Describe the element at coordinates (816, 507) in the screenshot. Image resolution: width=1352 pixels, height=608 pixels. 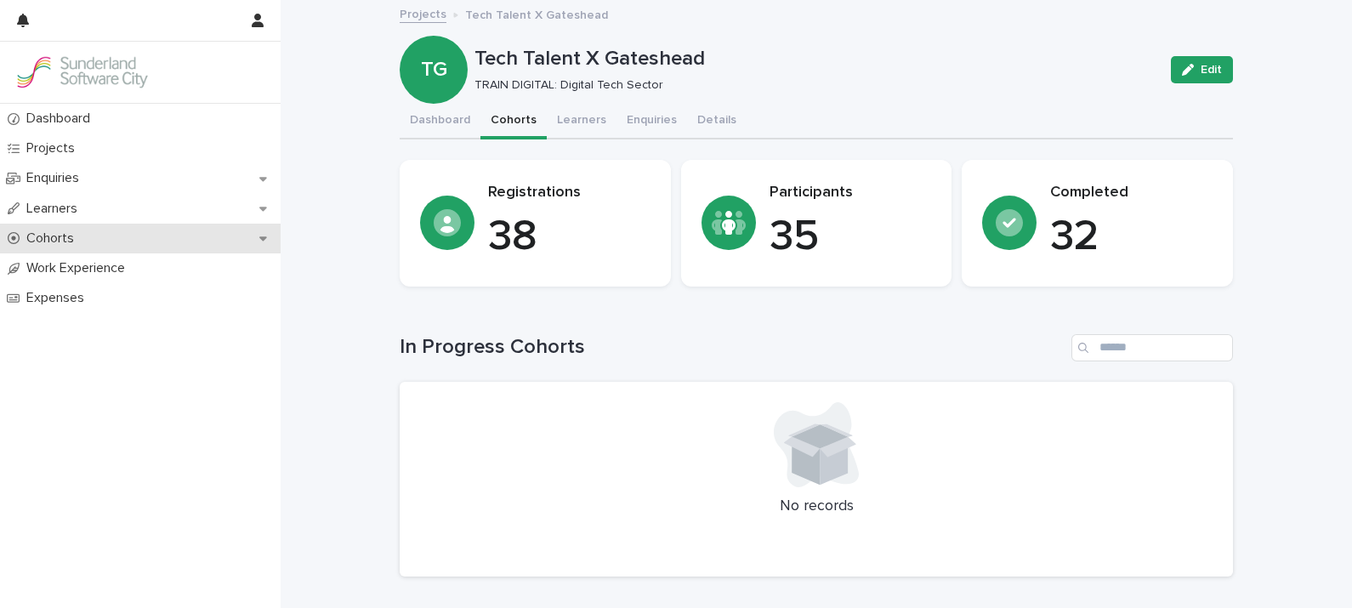
I see `p: No records` at that location.